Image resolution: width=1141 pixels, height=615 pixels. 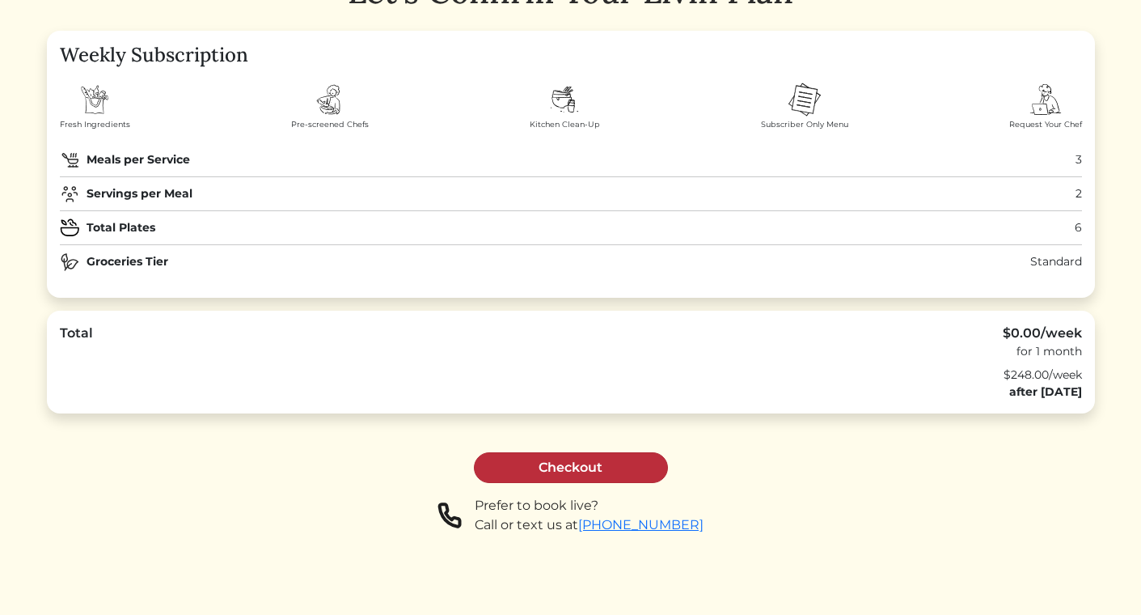 I want to click on a: Checkout, so click(x=571, y=468).